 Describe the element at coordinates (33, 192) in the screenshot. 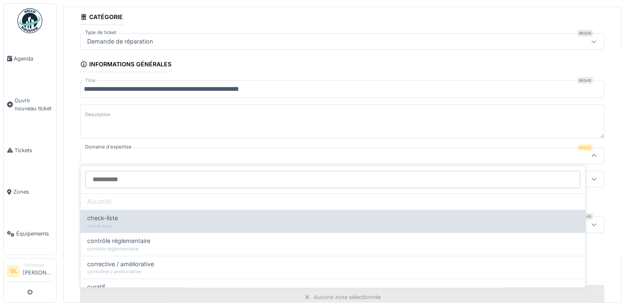

I see `span: Zones` at that location.